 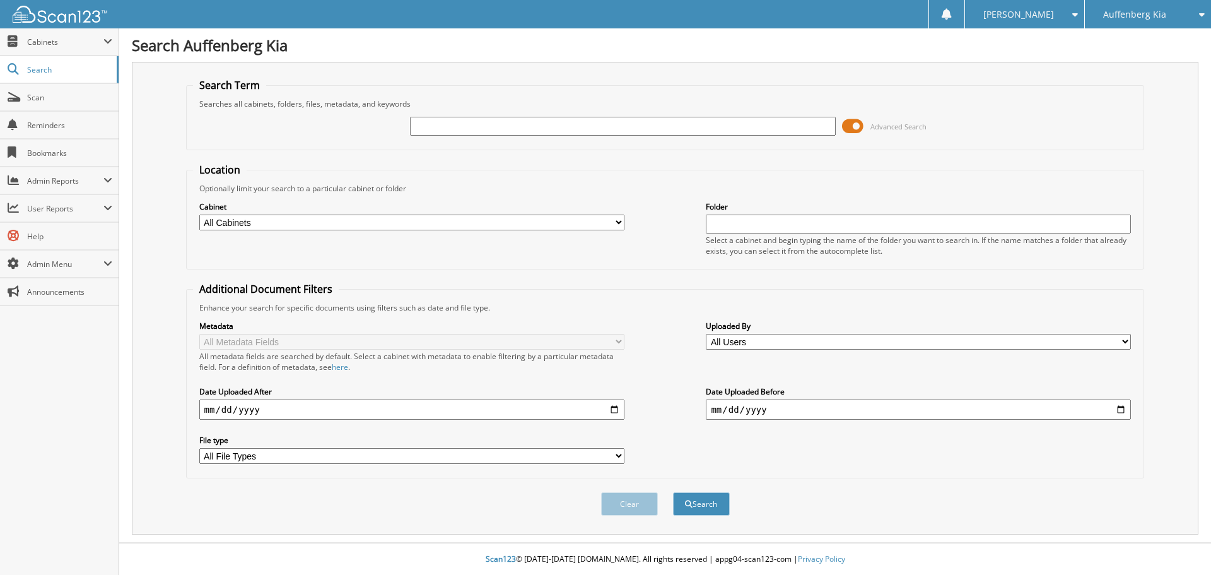 I want to click on span: Help, so click(x=69, y=236).